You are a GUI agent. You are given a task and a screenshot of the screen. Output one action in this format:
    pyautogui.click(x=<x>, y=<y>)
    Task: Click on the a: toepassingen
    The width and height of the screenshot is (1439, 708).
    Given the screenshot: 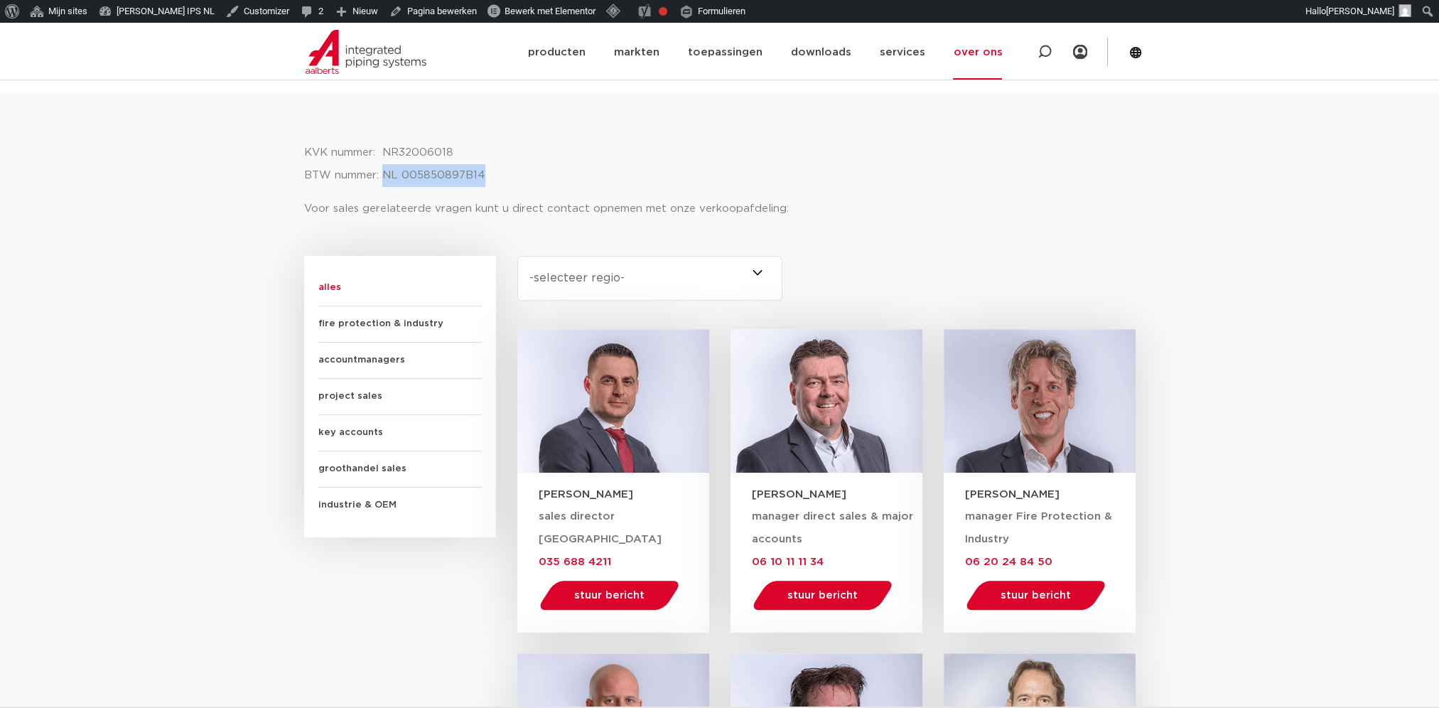 What is the action you would take?
    pyautogui.click(x=724, y=52)
    